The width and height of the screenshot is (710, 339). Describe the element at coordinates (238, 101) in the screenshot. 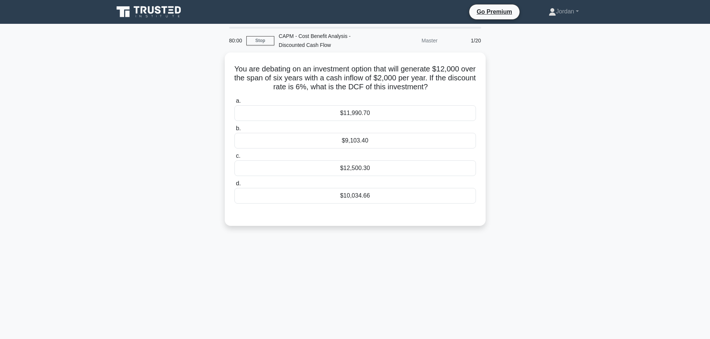

I see `span: a.` at that location.